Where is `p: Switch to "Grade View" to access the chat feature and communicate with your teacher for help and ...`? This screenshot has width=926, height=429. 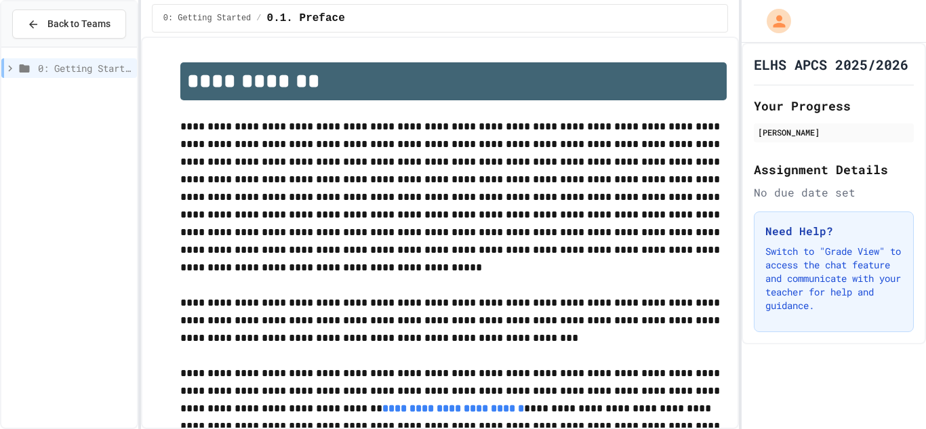 p: Switch to "Grade View" to access the chat feature and communicate with your teacher for help and ... is located at coordinates (834, 279).